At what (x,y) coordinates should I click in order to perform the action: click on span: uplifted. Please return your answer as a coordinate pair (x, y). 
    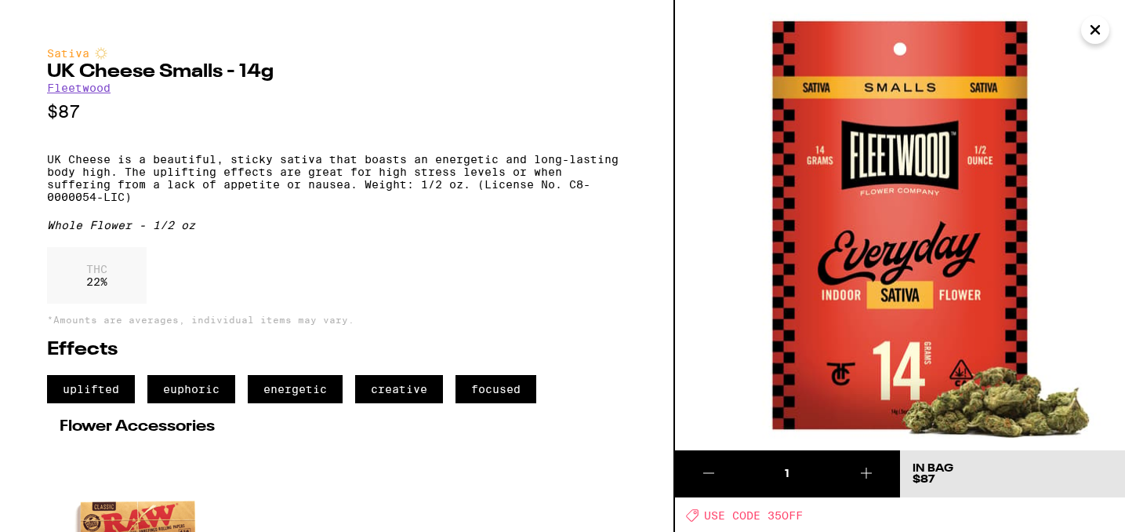
    Looking at the image, I should click on (91, 389).